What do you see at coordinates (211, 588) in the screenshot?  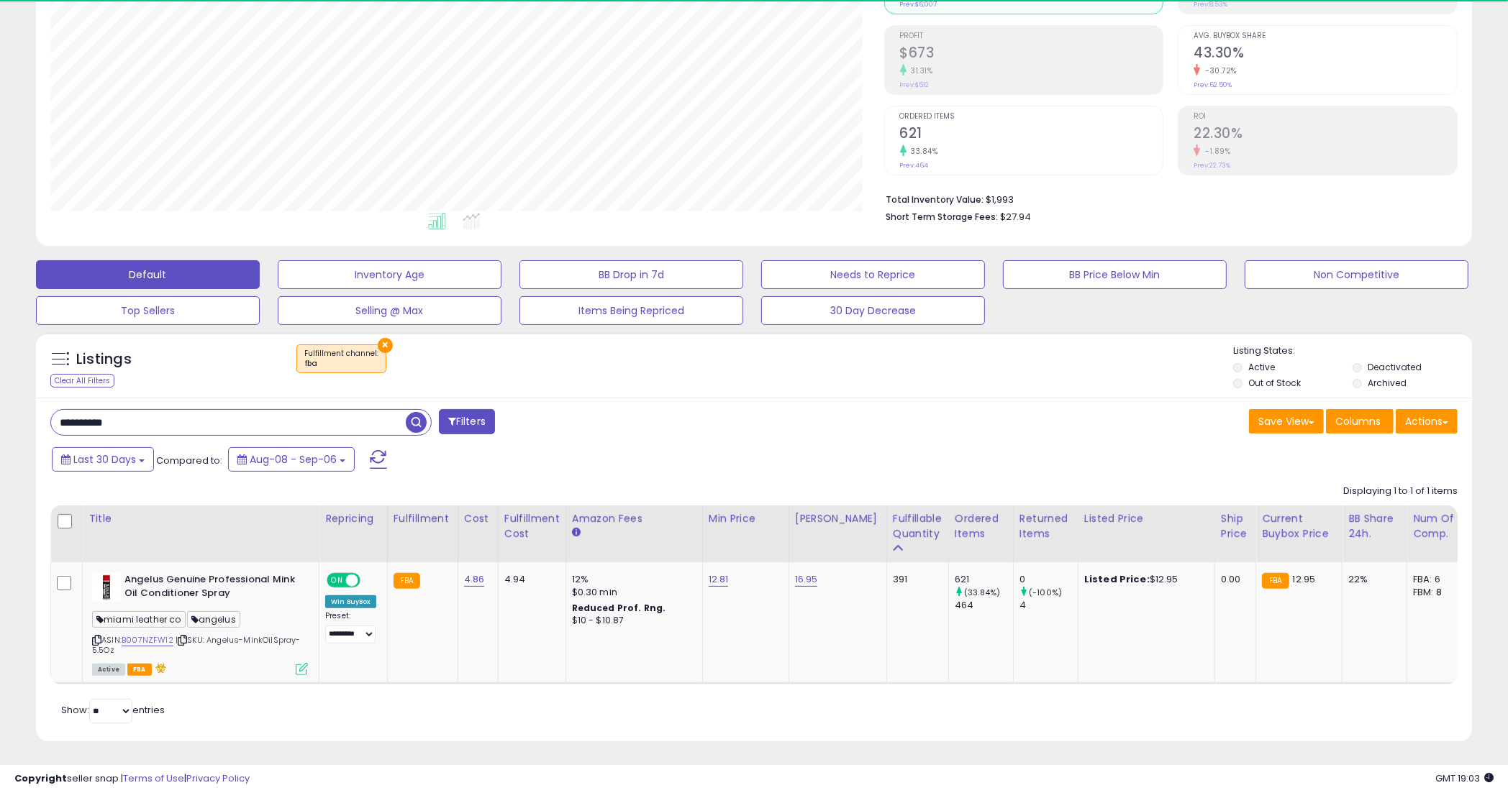 I see `b: Angelus Genuine Professional Mink Oil Conditioner Spray` at bounding box center [211, 588].